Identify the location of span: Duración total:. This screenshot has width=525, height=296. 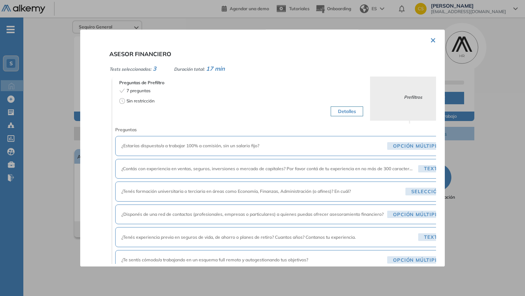
(189, 69).